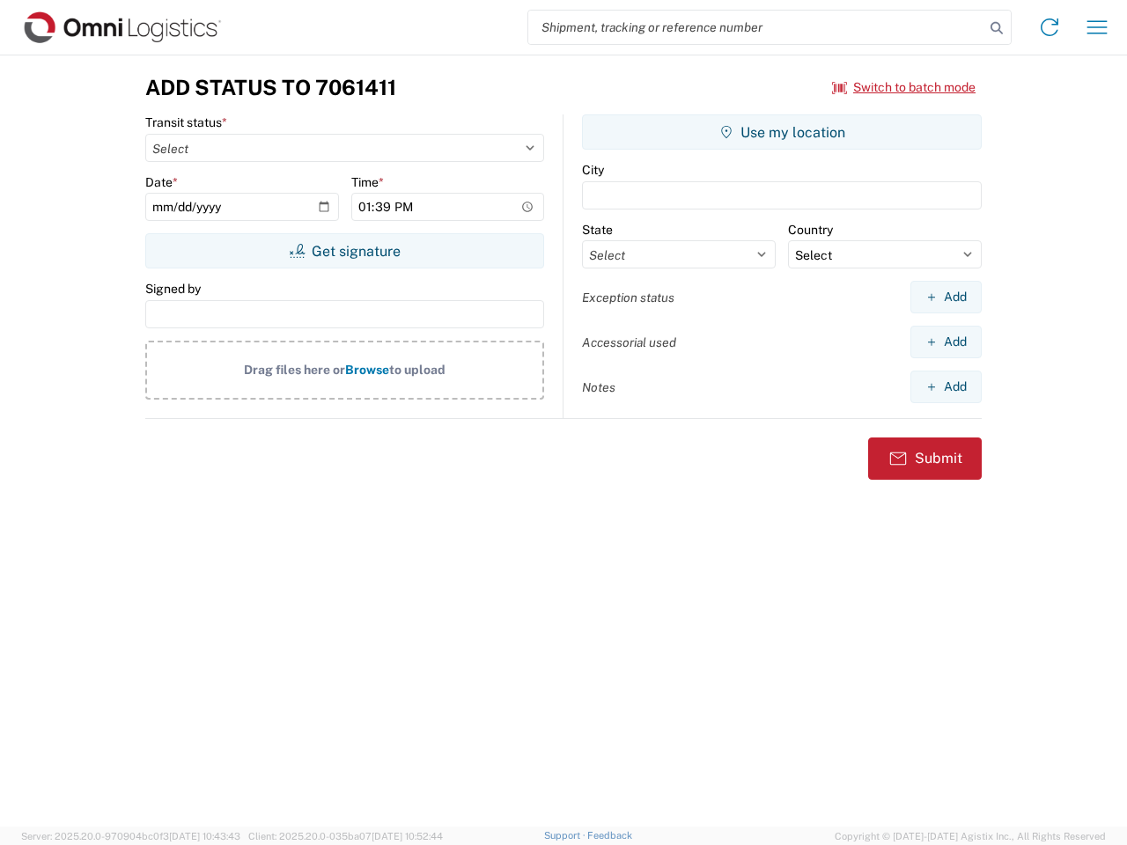 Image resolution: width=1127 pixels, height=845 pixels. I want to click on a: Support, so click(566, 836).